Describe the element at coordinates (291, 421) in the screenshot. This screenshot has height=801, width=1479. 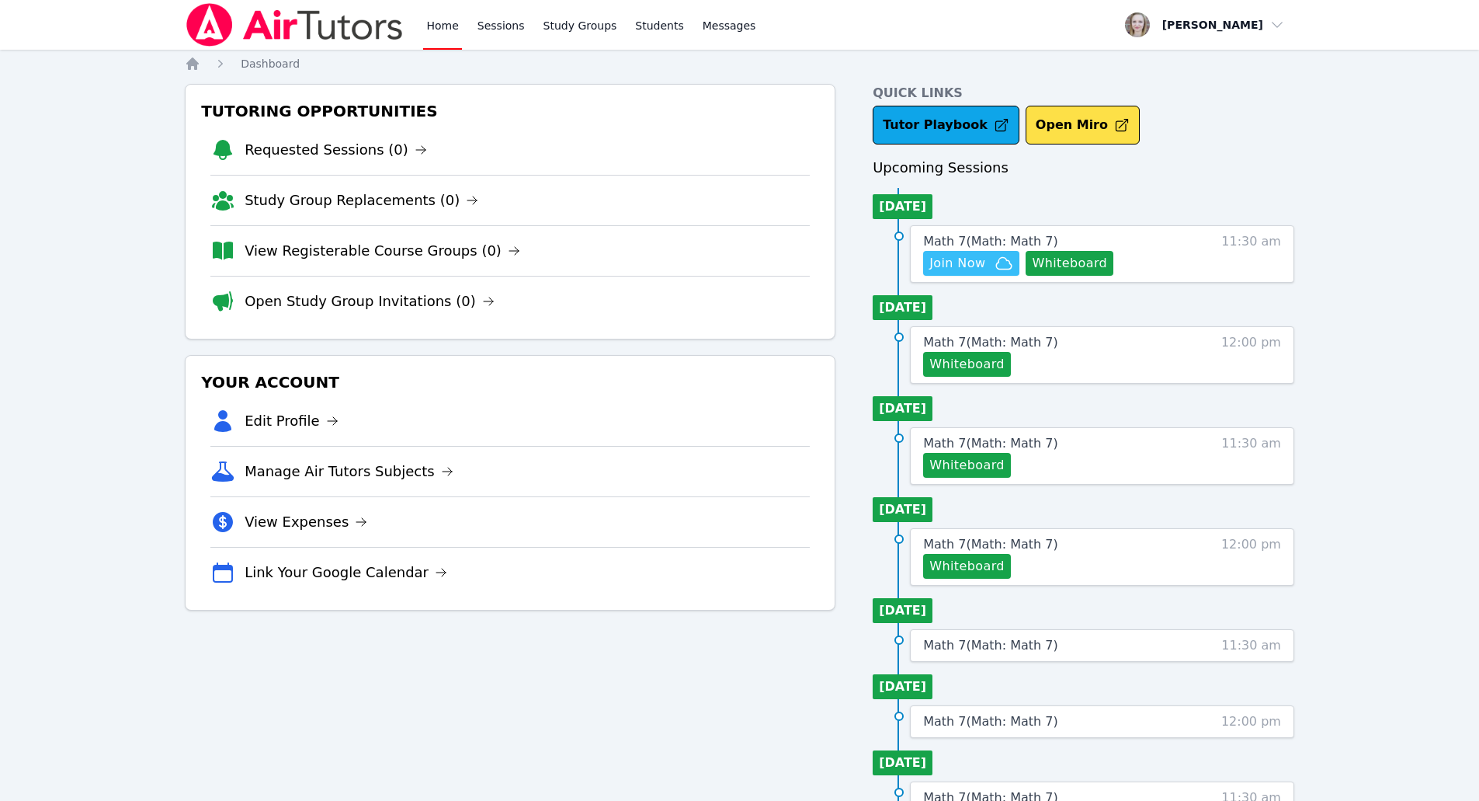
I see `a: Edit Profile` at that location.